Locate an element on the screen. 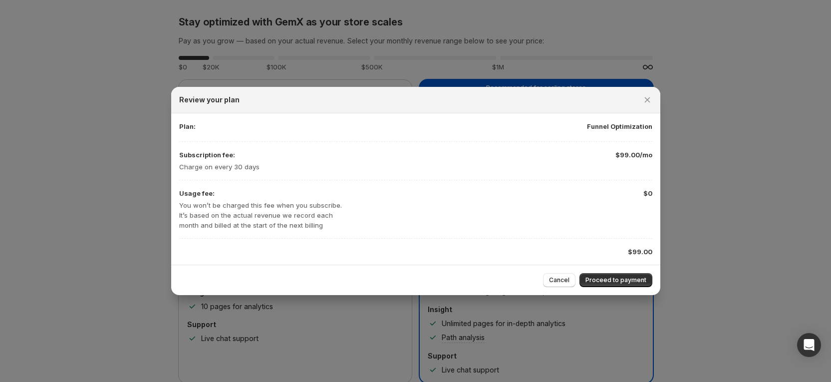 This screenshot has height=382, width=831. p: $99.00/mo is located at coordinates (634, 155).